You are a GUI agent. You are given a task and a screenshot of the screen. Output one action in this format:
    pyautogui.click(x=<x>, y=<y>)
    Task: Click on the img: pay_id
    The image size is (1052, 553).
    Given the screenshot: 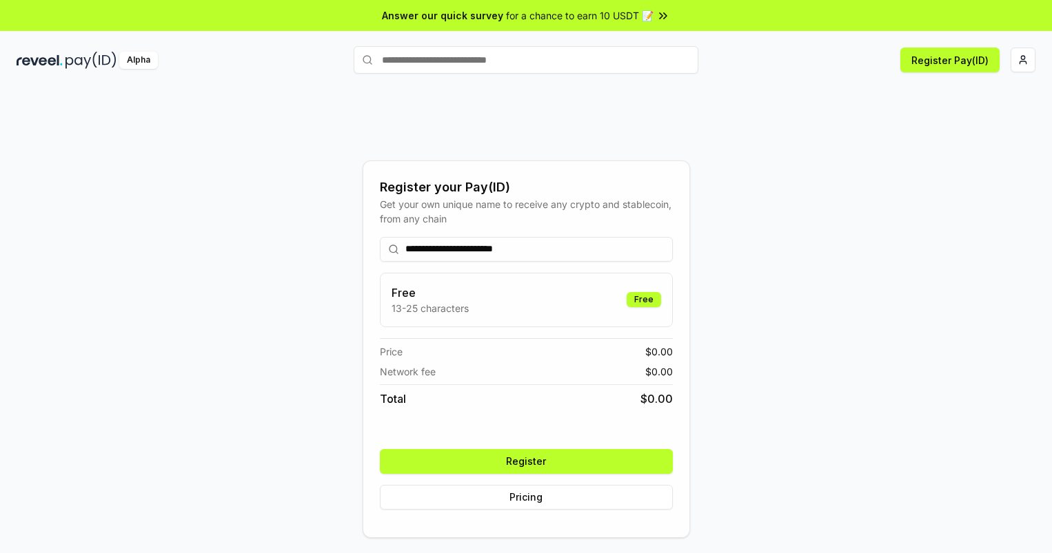 What is the action you would take?
    pyautogui.click(x=91, y=60)
    